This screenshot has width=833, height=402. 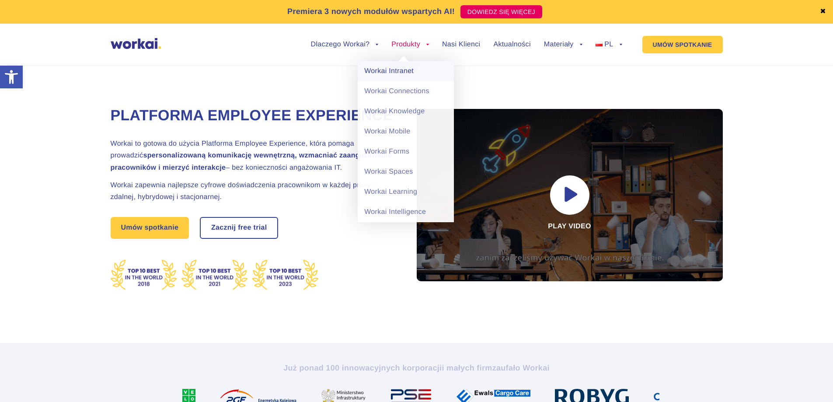 What do you see at coordinates (563, 45) in the screenshot?
I see `a: Materiały` at bounding box center [563, 45].